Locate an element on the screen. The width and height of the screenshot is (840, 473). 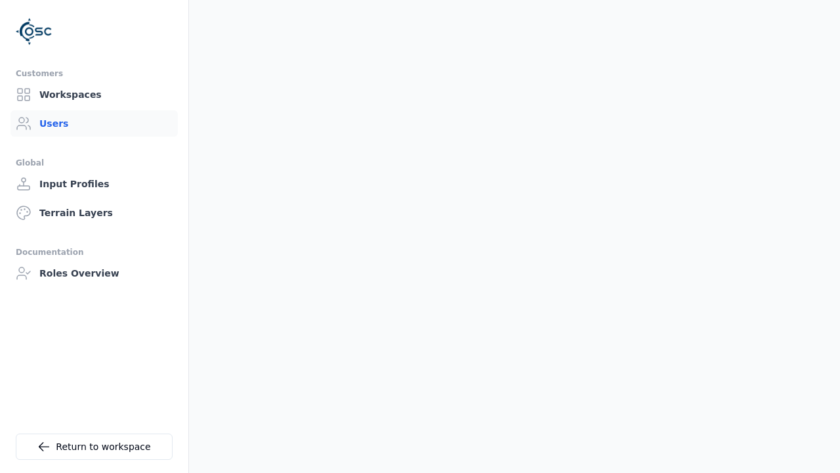
a: Roles Overview is located at coordinates (94, 273).